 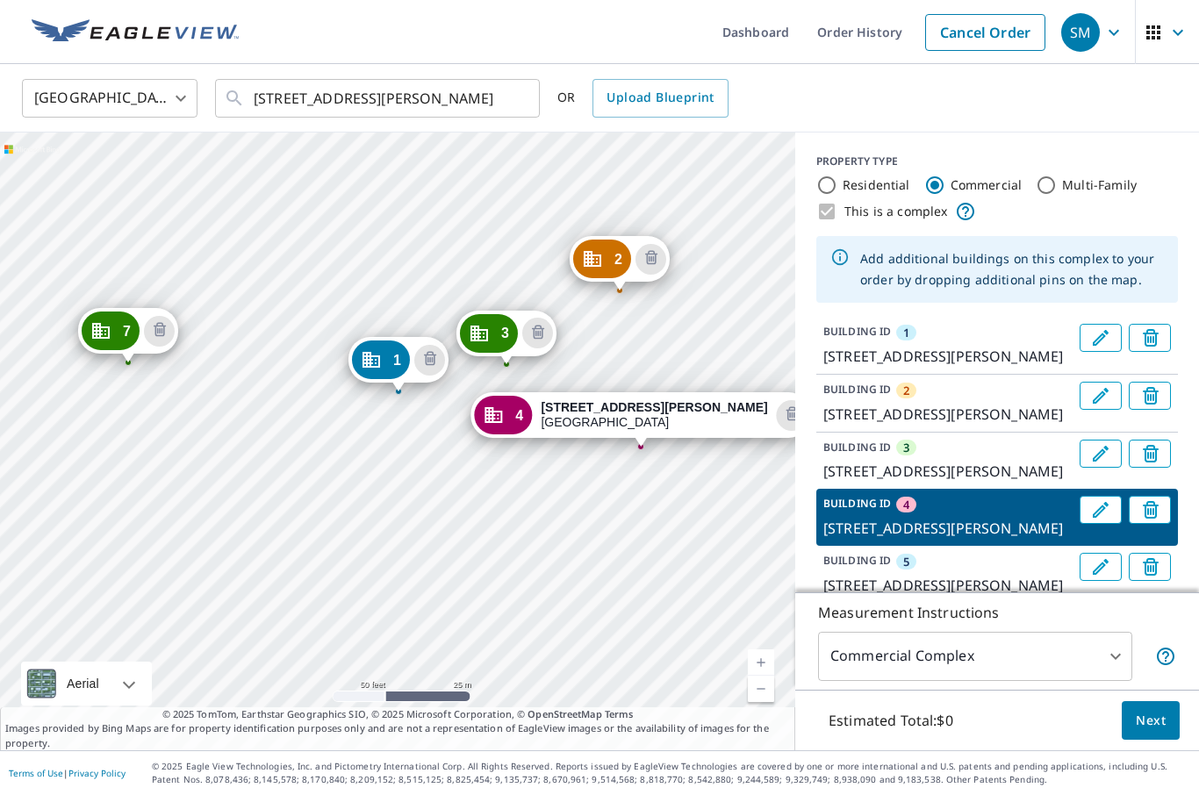 What do you see at coordinates (985, 32) in the screenshot?
I see `a: Cancel Order` at bounding box center [985, 32].